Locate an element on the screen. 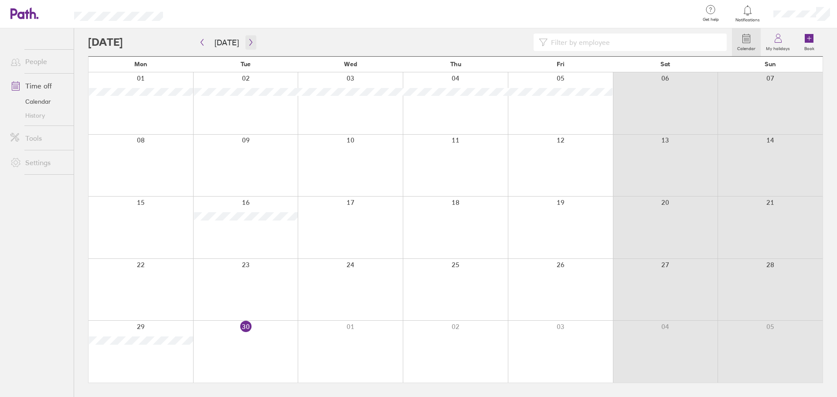  span: Thu is located at coordinates (455, 64).